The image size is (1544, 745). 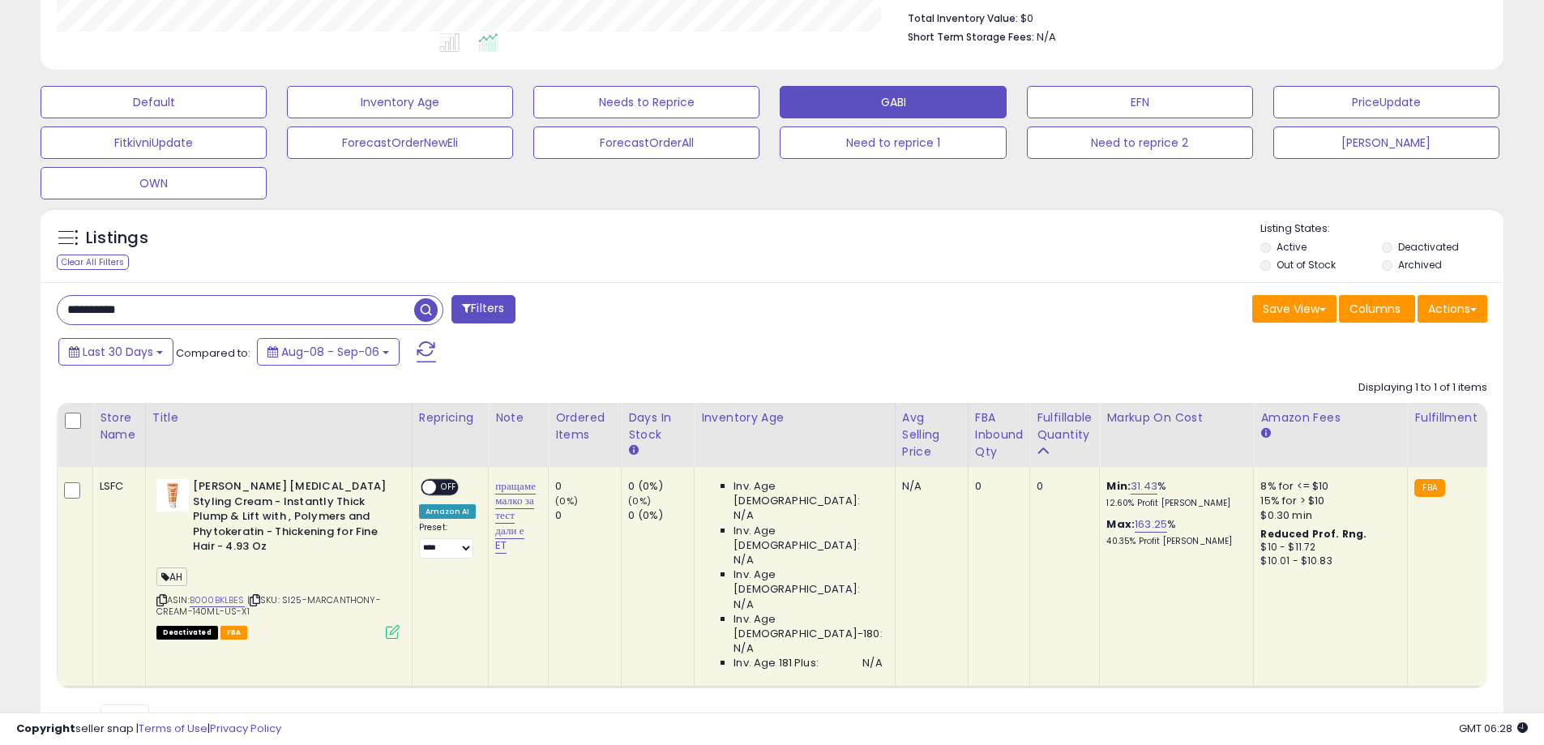 What do you see at coordinates (447, 511) in the screenshot?
I see `div: Amazon AI` at bounding box center [447, 511].